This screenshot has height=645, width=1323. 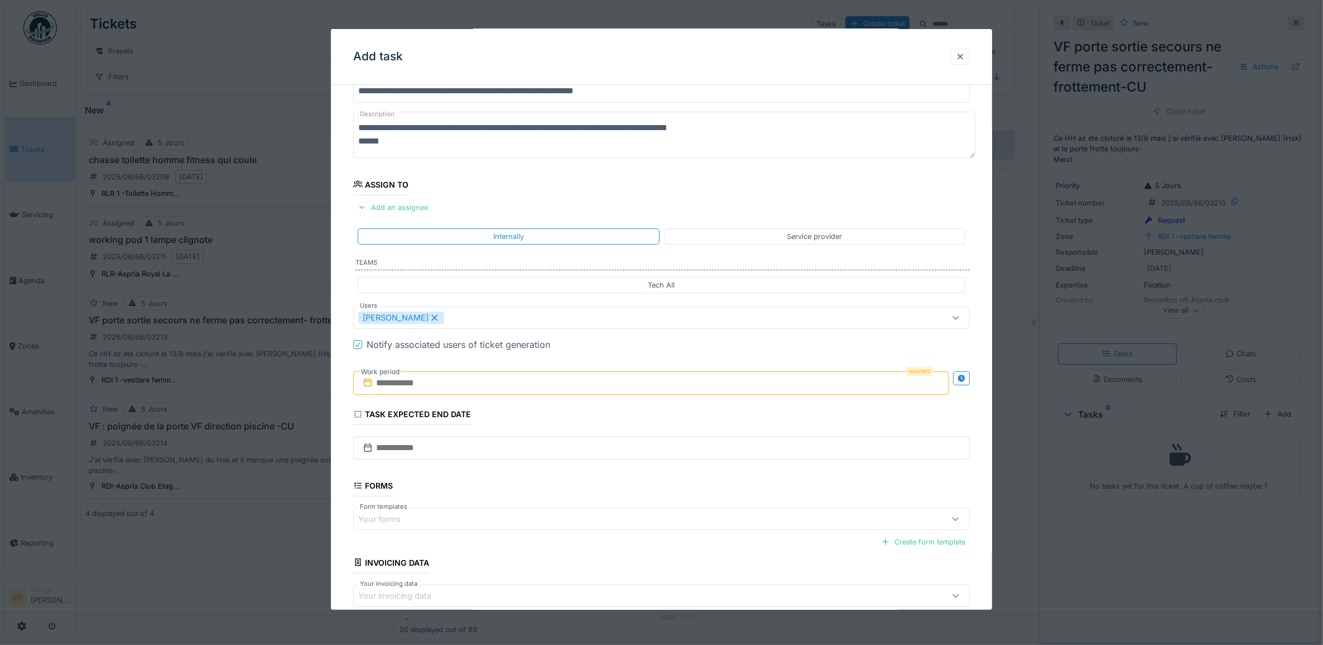 I want to click on div: Create form template, so click(x=923, y=541).